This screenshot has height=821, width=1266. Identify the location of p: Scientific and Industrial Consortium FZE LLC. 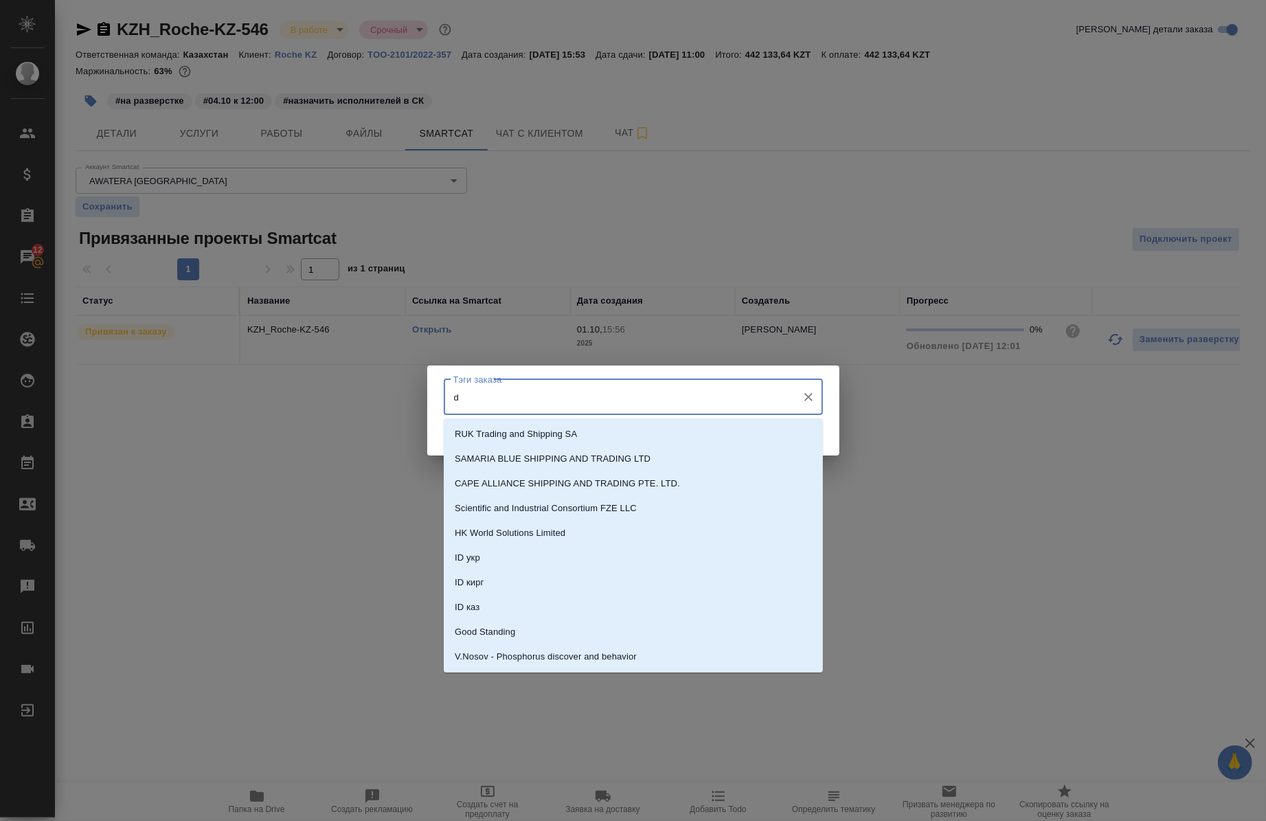
(545, 508).